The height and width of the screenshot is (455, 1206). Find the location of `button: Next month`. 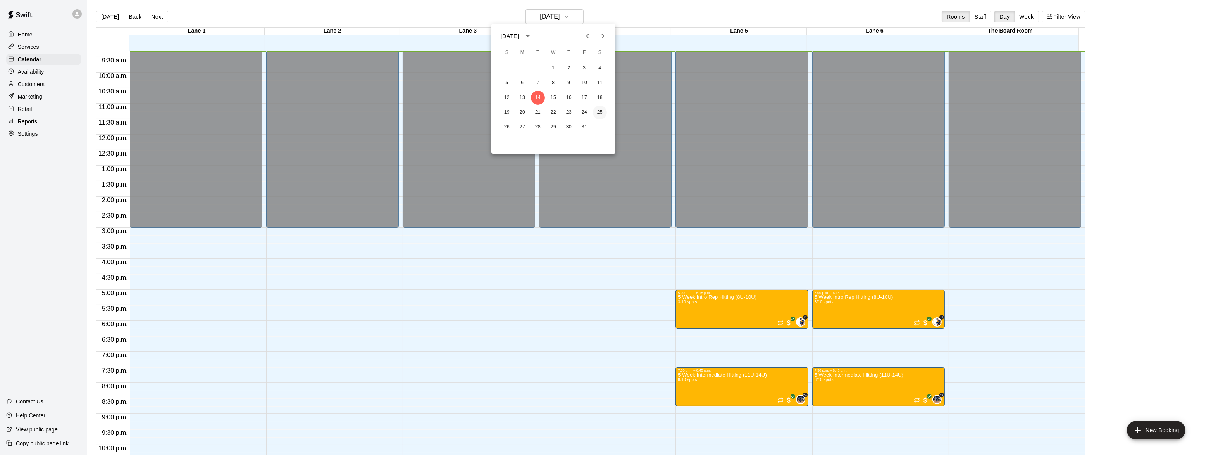

button: Next month is located at coordinates (603, 36).